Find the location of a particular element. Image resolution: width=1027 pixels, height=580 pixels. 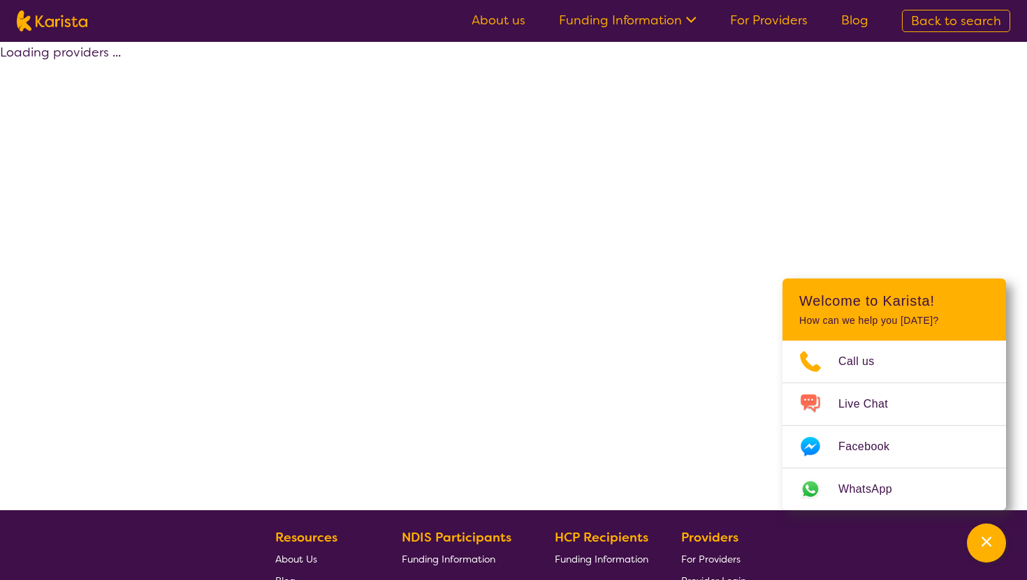

b: Providers is located at coordinates (710, 538).